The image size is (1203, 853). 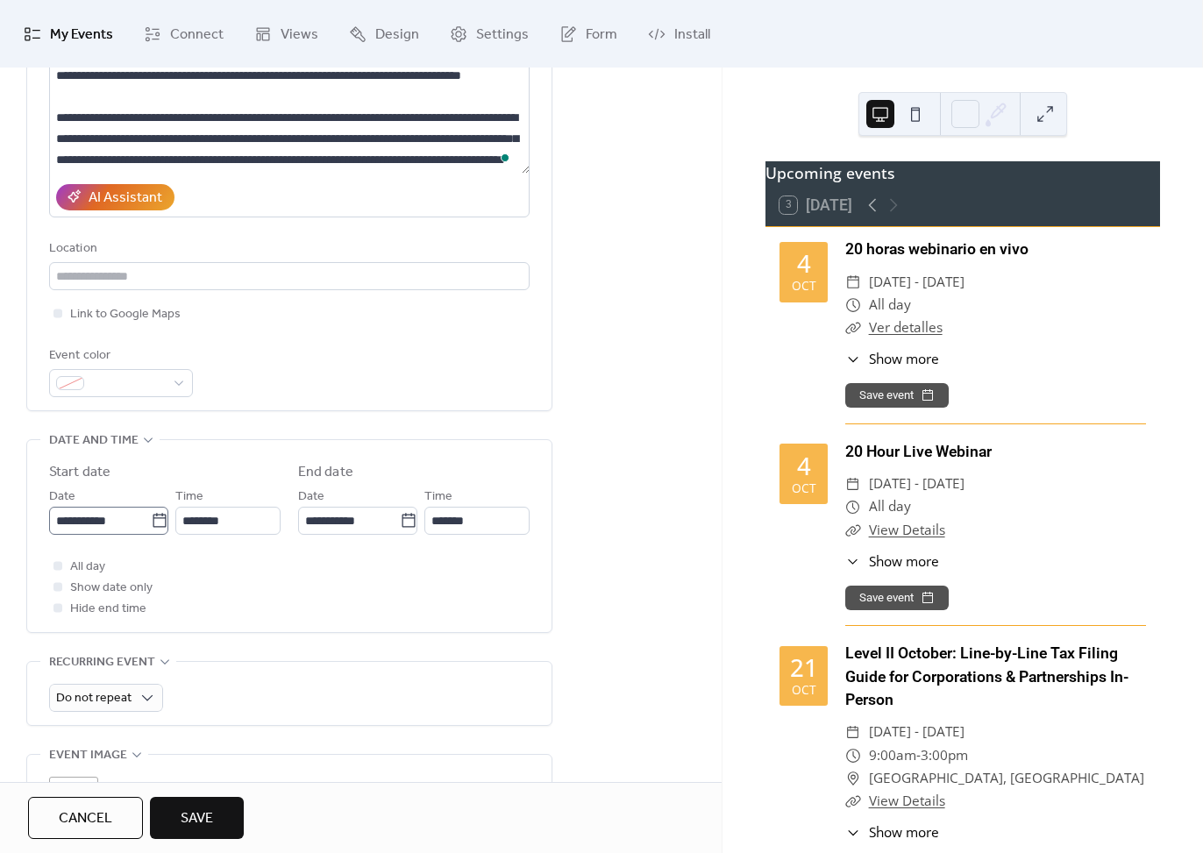 What do you see at coordinates (88, 756) in the screenshot?
I see `span: Event image` at bounding box center [88, 756].